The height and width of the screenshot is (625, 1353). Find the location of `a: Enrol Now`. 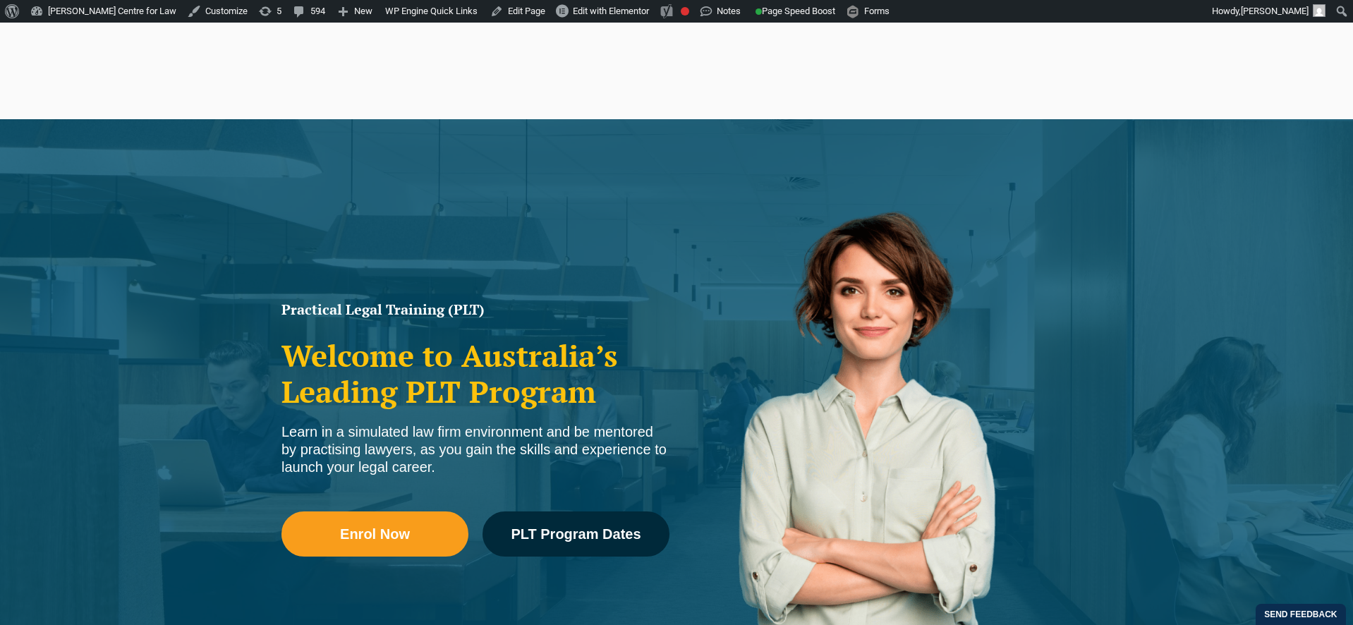

a: Enrol Now is located at coordinates (375, 534).